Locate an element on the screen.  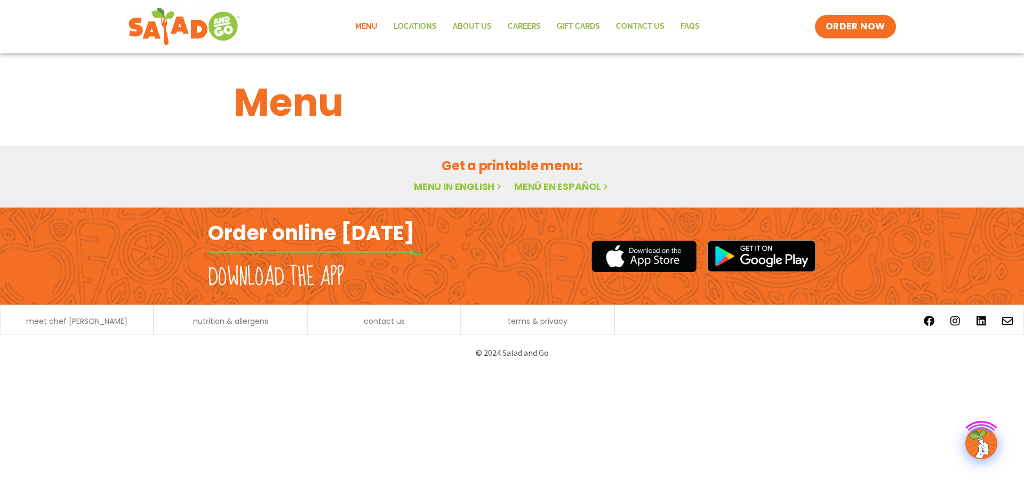
a: Contact Us is located at coordinates (640, 27).